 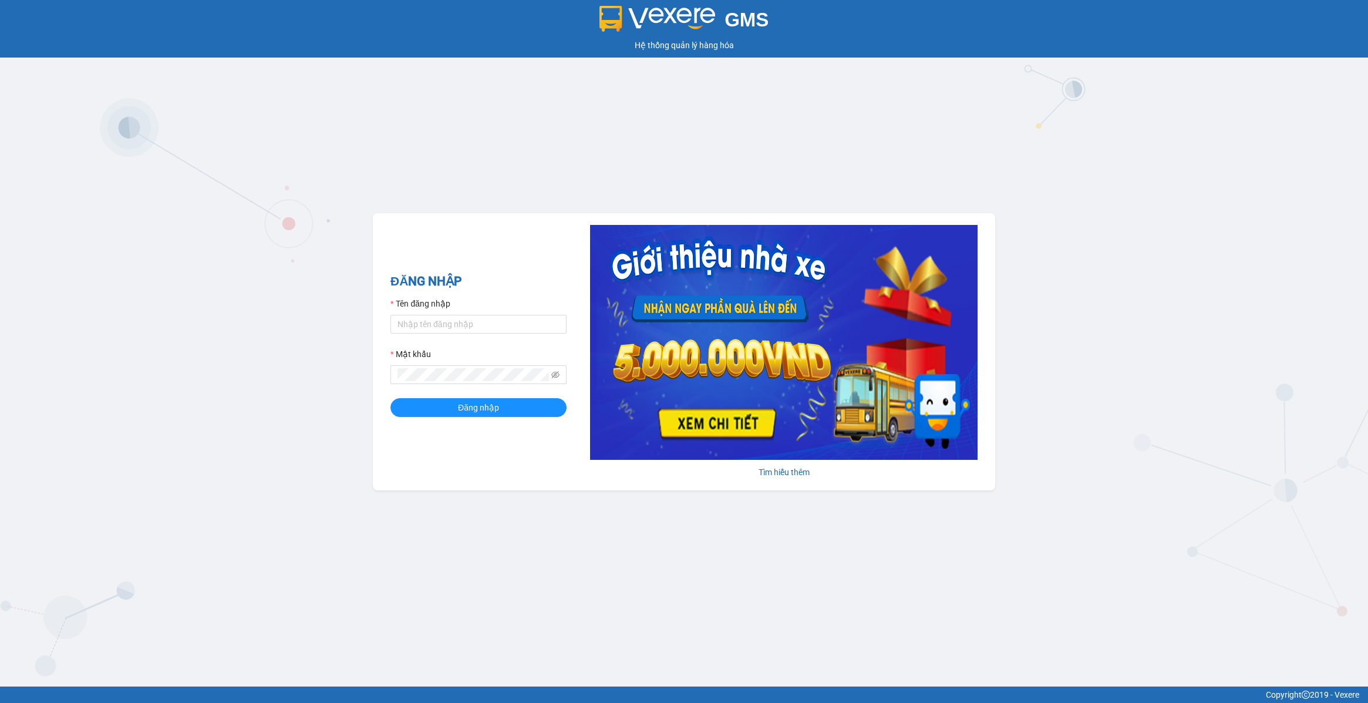 I want to click on button: Đăng nhập, so click(x=479, y=408).